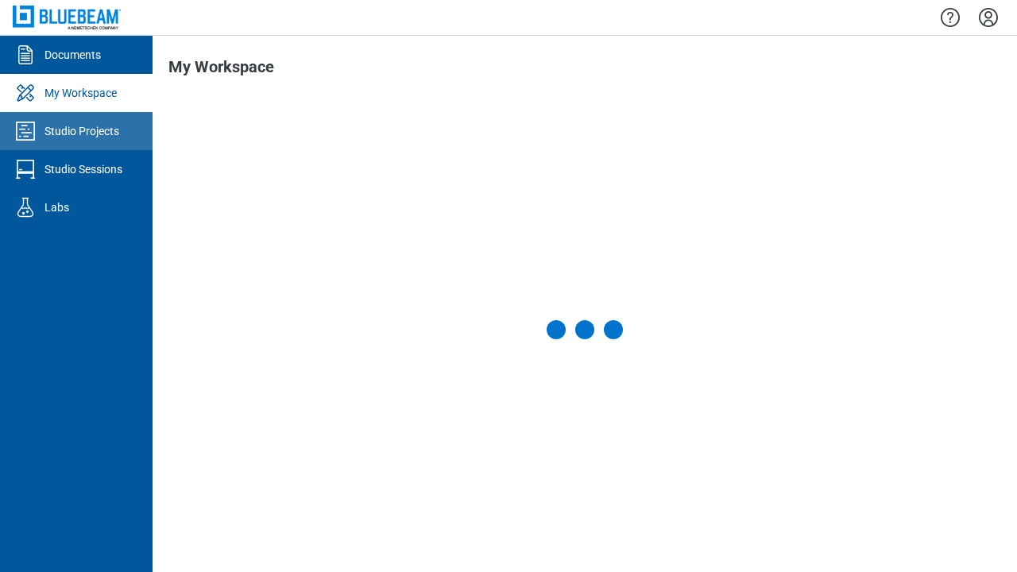 The height and width of the screenshot is (572, 1017). Describe the element at coordinates (25, 55) in the screenshot. I see `svg: Documents` at that location.